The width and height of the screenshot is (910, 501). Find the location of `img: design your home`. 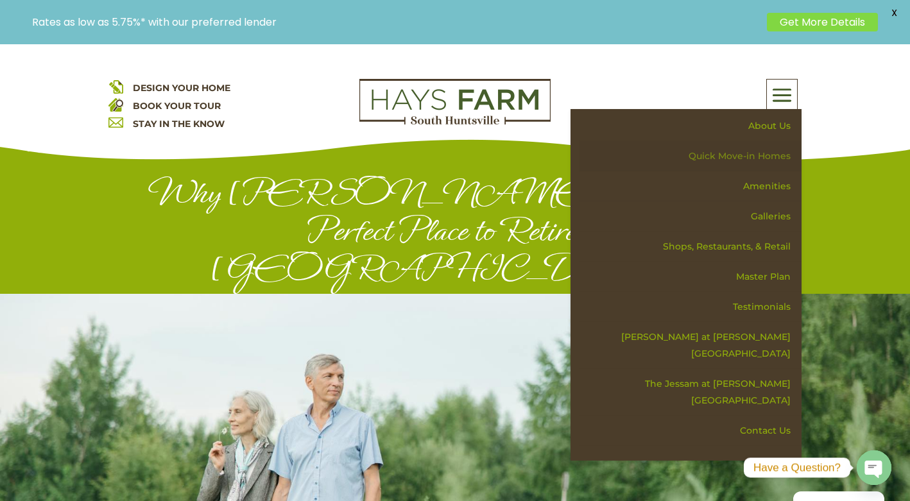

img: design your home is located at coordinates (115, 86).